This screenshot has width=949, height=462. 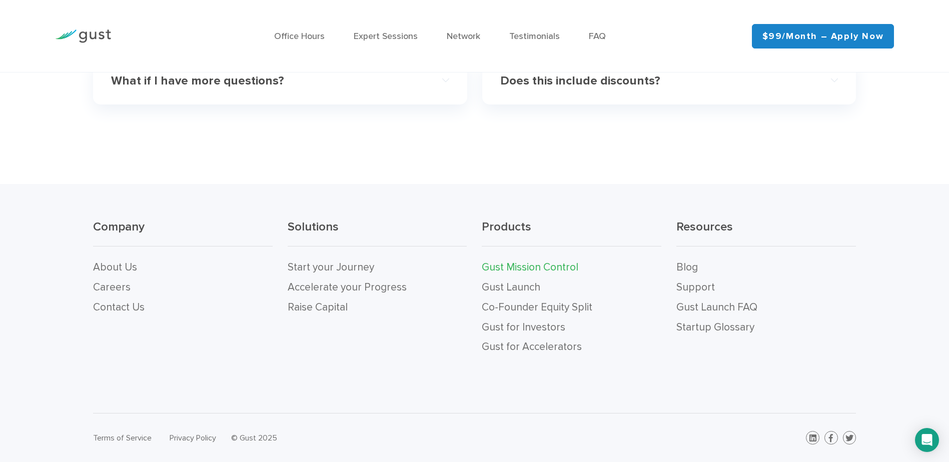 What do you see at coordinates (652, 81) in the screenshot?
I see `h4: Does this include discounts?` at bounding box center [652, 81].